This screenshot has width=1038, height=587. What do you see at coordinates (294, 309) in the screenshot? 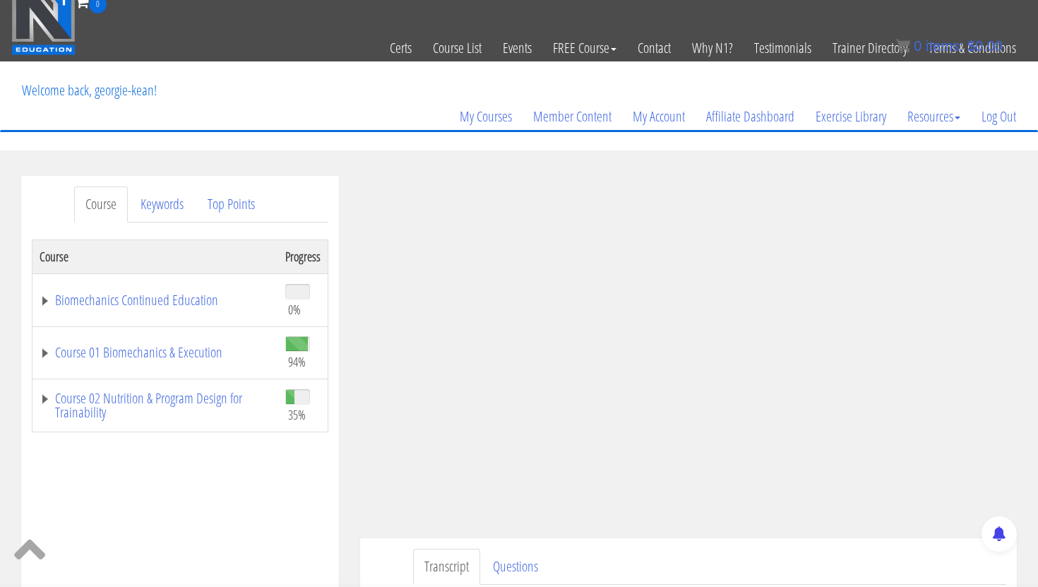
I see `span: 0%` at bounding box center [294, 309].